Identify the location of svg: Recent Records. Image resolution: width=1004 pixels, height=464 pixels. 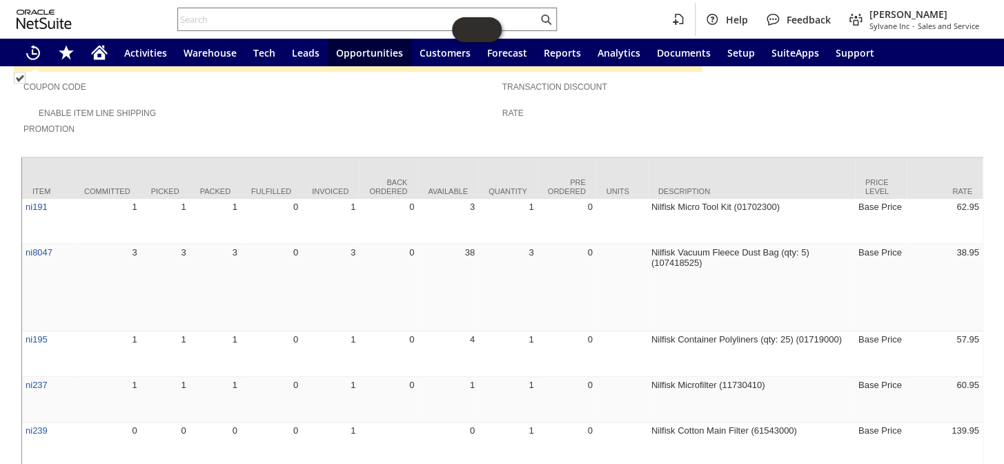
(33, 52).